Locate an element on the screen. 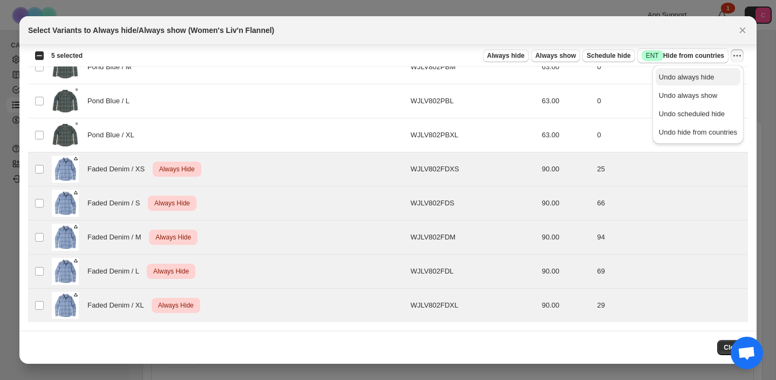 This screenshot has height=380, width=776. button: Undo scheduled hide is located at coordinates (698, 113).